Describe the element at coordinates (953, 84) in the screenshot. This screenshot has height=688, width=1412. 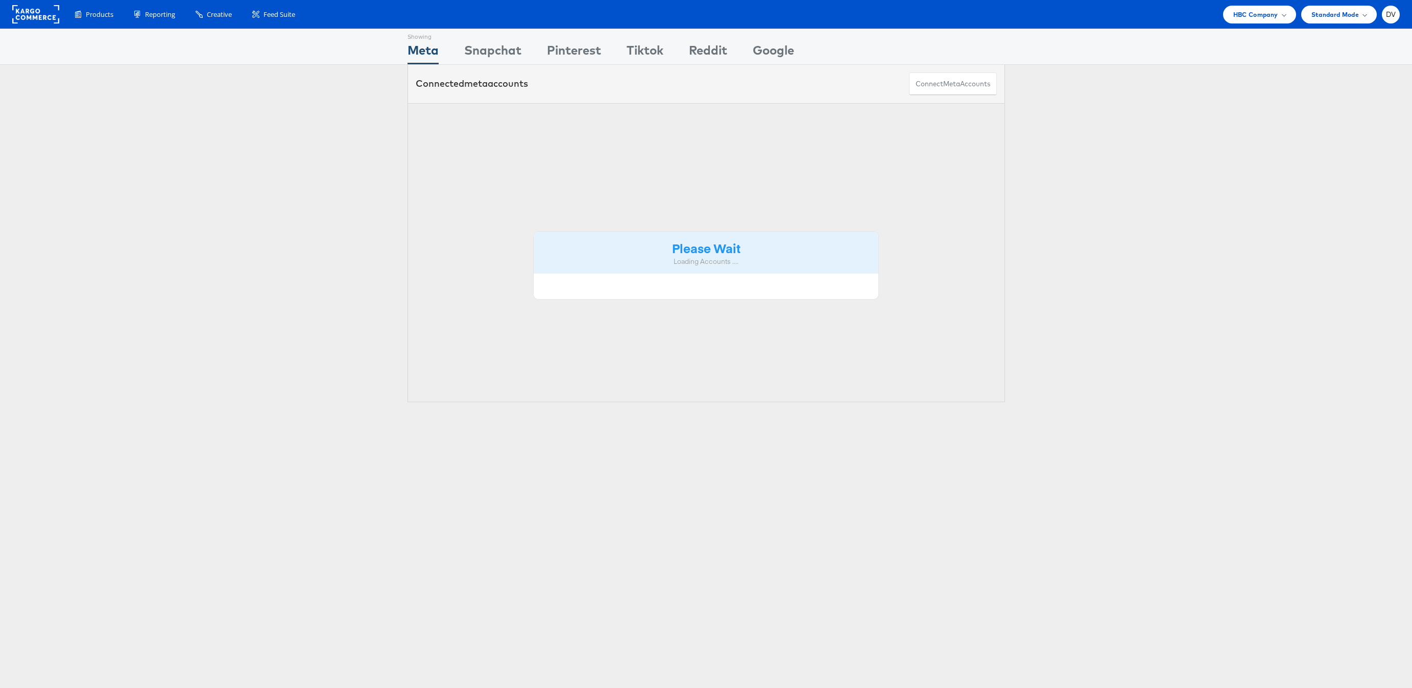
I see `button: ConnectmetaAccounts` at that location.